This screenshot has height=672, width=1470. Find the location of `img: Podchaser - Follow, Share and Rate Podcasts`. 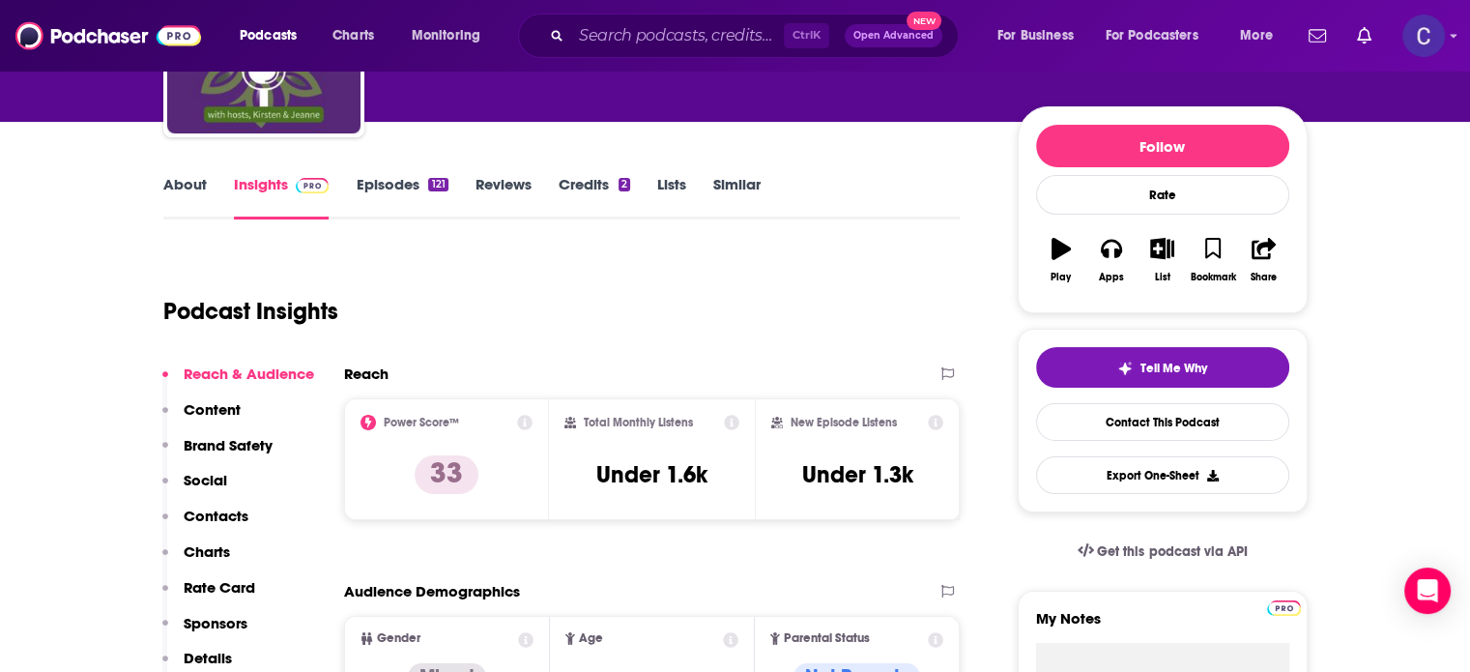

img: Podchaser - Follow, Share and Rate Podcasts is located at coordinates (108, 36).